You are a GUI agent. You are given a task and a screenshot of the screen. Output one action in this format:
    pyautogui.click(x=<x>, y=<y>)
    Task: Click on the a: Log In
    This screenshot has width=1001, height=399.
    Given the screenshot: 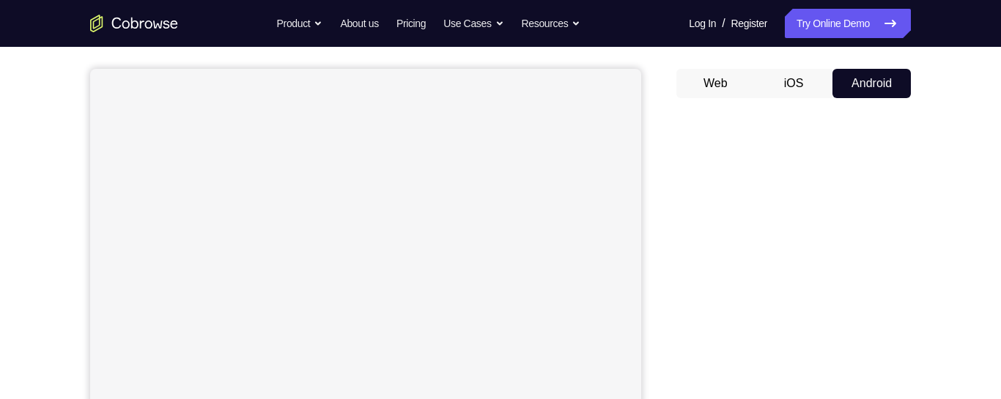 What is the action you would take?
    pyautogui.click(x=702, y=23)
    